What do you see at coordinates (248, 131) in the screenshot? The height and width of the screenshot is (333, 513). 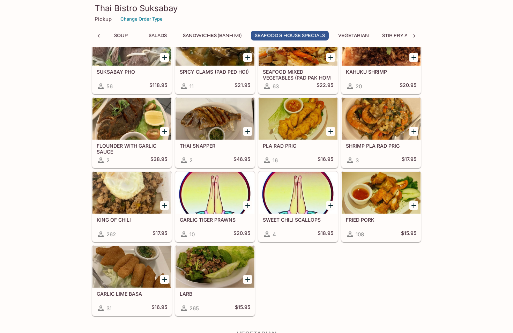 I see `button: Add THAI SNAPPER` at bounding box center [248, 131].